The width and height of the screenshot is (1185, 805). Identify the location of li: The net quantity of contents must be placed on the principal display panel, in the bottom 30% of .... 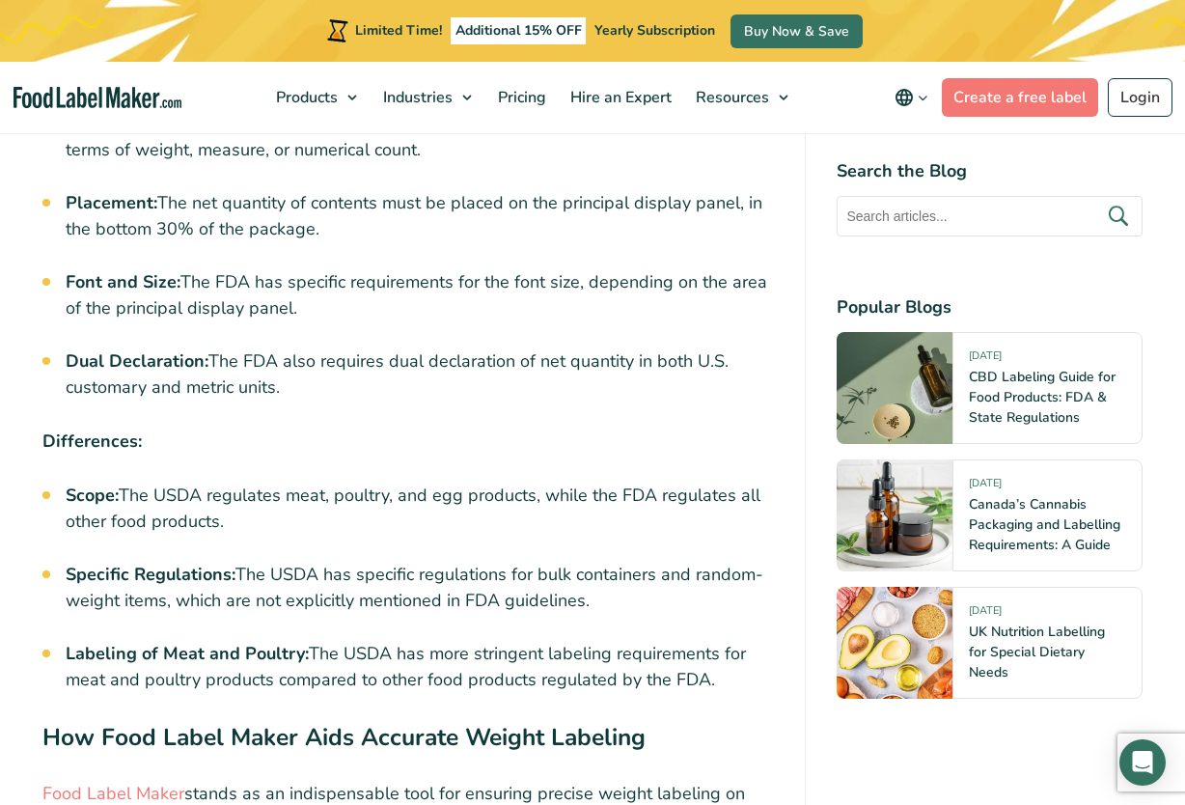
(420, 216).